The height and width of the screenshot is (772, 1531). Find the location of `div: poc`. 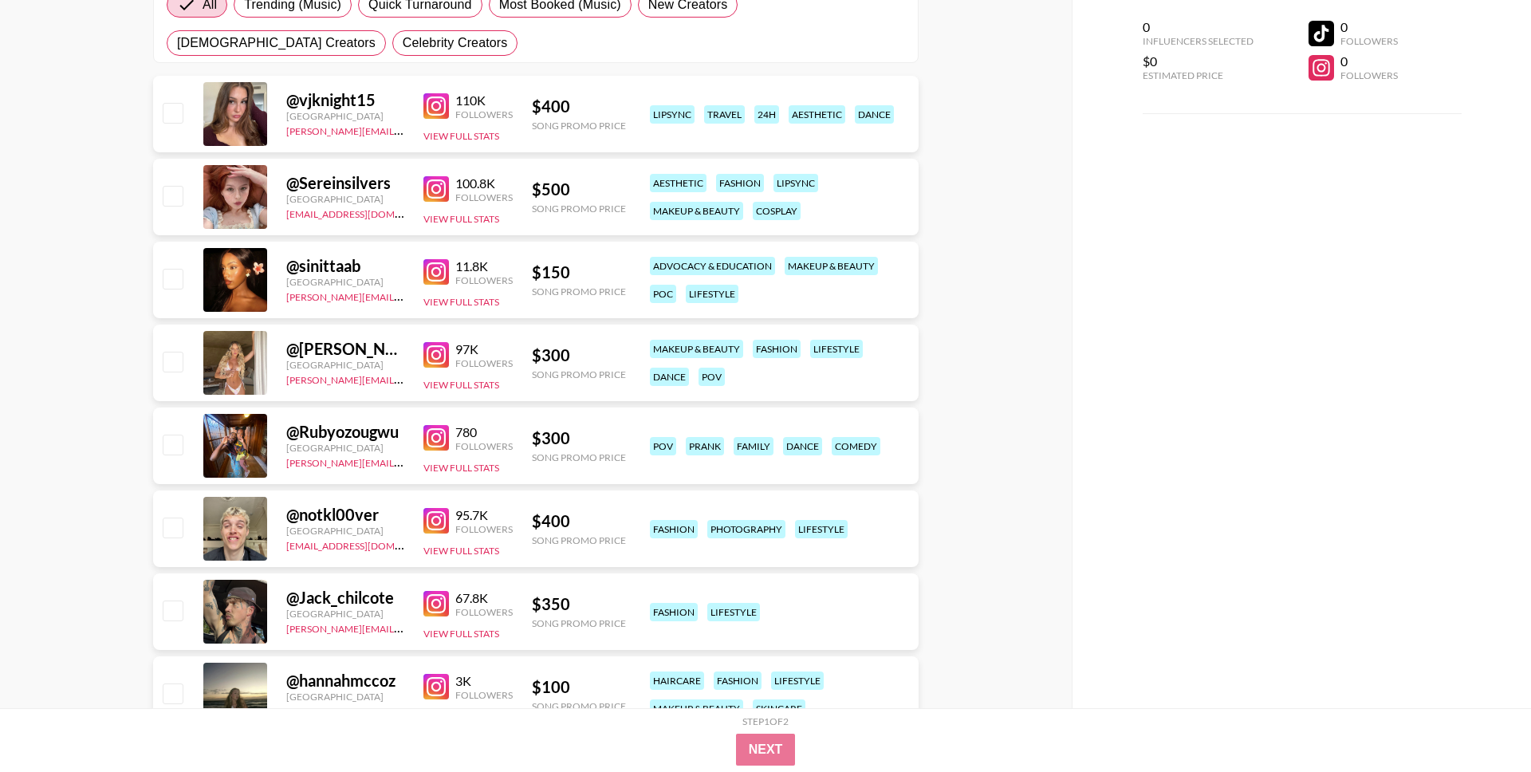

div: poc is located at coordinates (662, 293).